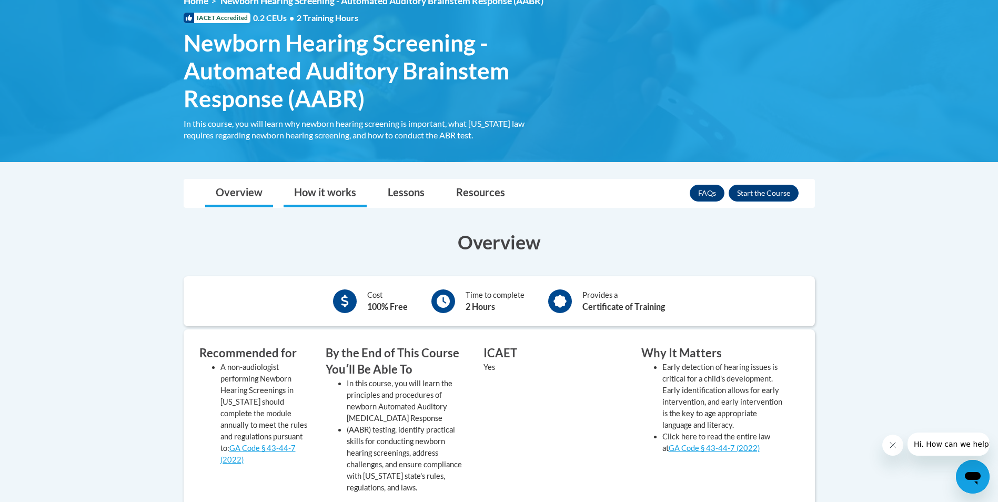 The height and width of the screenshot is (502, 998). What do you see at coordinates (387, 306) in the screenshot?
I see `b: 100% Free` at bounding box center [387, 306].